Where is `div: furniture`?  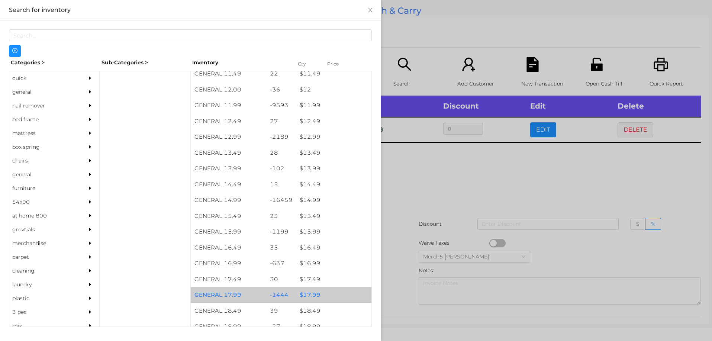 div: furniture is located at coordinates (43, 188).